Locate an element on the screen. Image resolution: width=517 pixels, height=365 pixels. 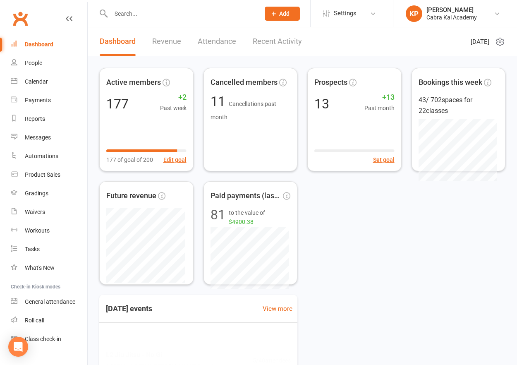
button: Set goal is located at coordinates (384, 160).